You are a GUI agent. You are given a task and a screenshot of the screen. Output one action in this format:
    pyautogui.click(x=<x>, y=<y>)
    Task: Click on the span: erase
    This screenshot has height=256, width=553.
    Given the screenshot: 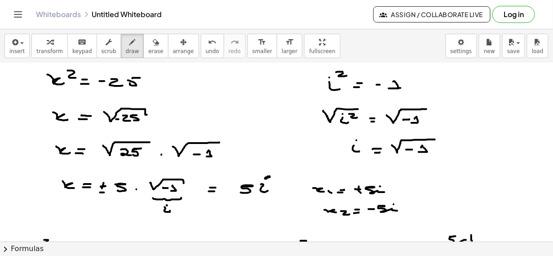 What is the action you would take?
    pyautogui.click(x=156, y=51)
    